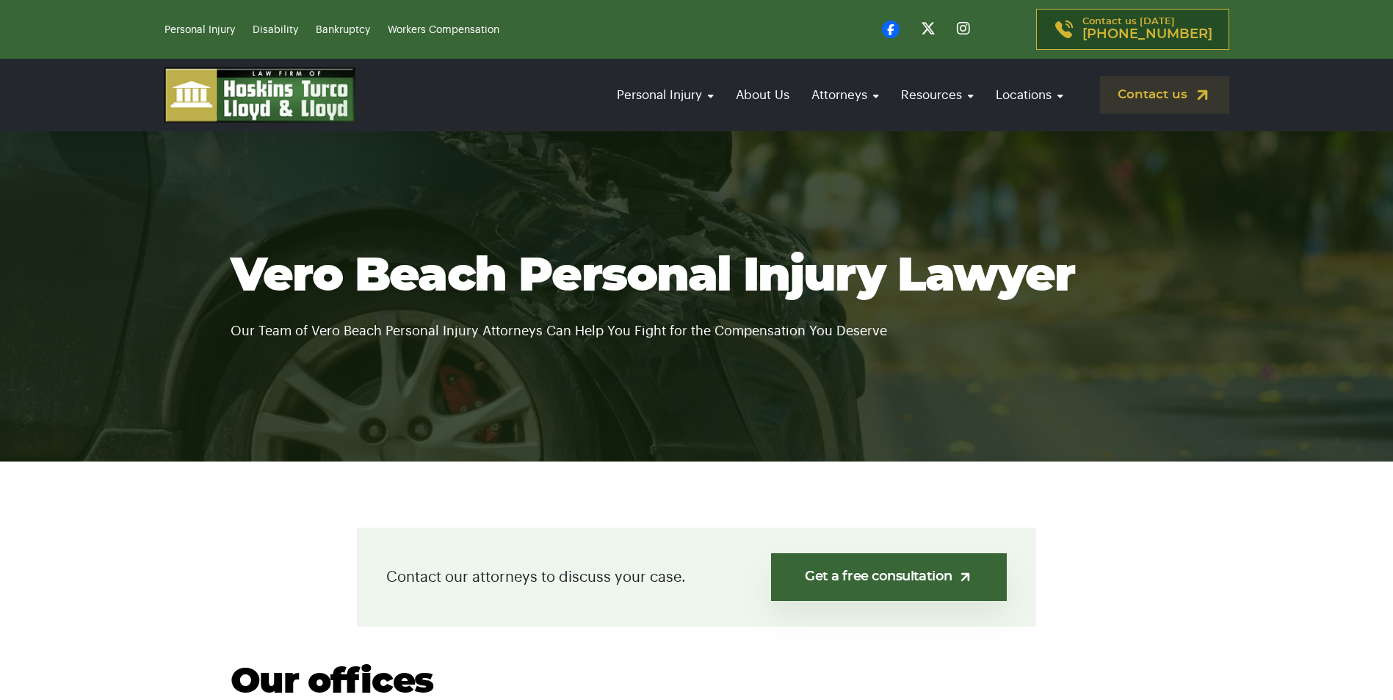 The height and width of the screenshot is (700, 1393). Describe the element at coordinates (937, 95) in the screenshot. I see `a: Resources` at that location.